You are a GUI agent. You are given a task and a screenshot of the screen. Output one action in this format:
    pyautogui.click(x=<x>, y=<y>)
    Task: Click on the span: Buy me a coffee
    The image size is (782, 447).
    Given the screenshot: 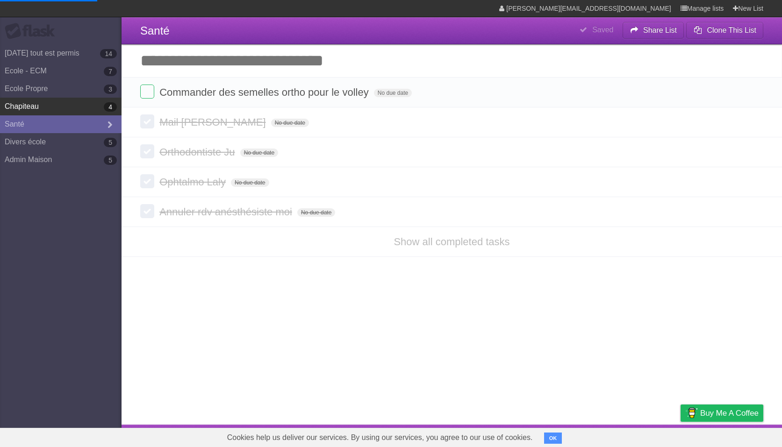 What is the action you would take?
    pyautogui.click(x=729, y=413)
    